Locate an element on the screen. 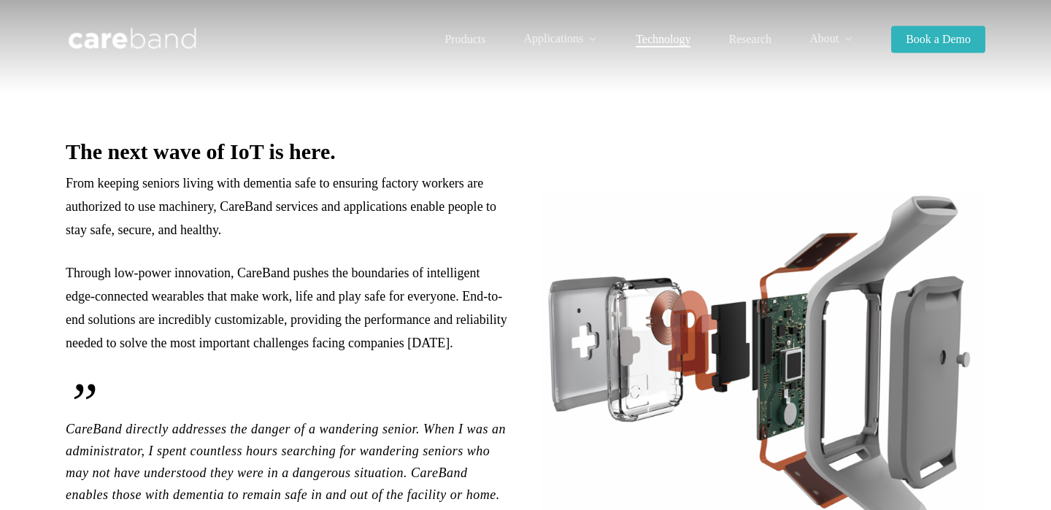  span: Book a Demo is located at coordinates (938, 39).